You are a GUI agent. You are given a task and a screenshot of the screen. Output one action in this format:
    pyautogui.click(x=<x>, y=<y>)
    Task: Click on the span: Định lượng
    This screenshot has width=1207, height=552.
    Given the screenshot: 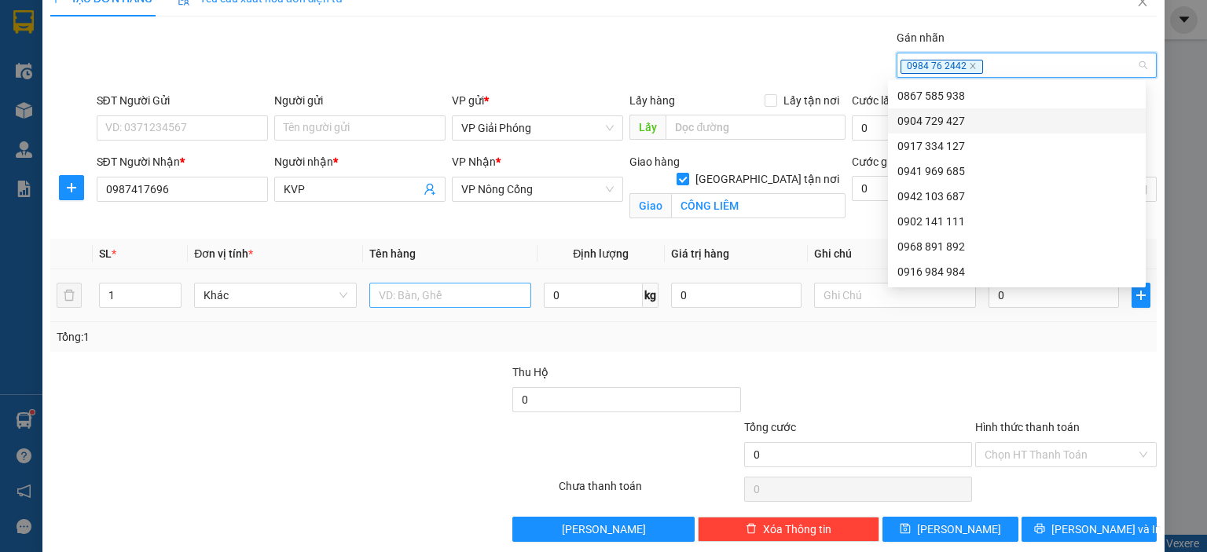 What is the action you would take?
    pyautogui.click(x=600, y=254)
    